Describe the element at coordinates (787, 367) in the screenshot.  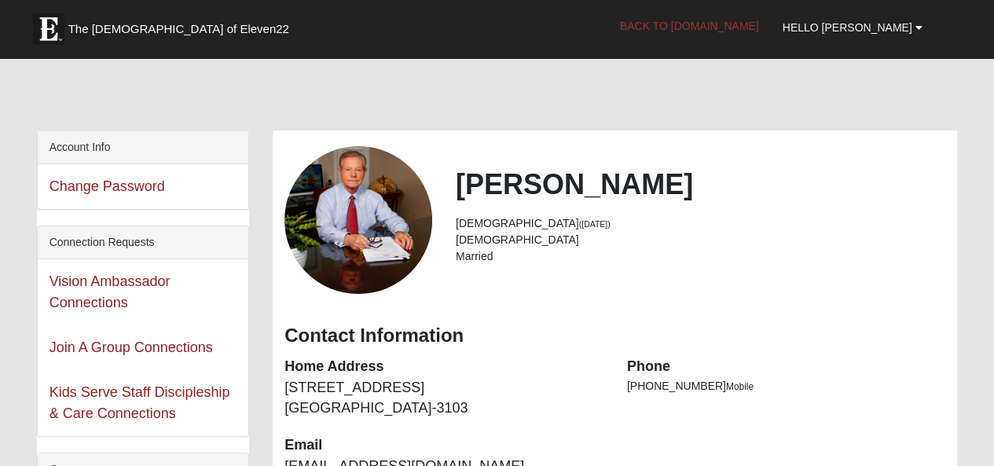
I see `dt: Phone` at that location.